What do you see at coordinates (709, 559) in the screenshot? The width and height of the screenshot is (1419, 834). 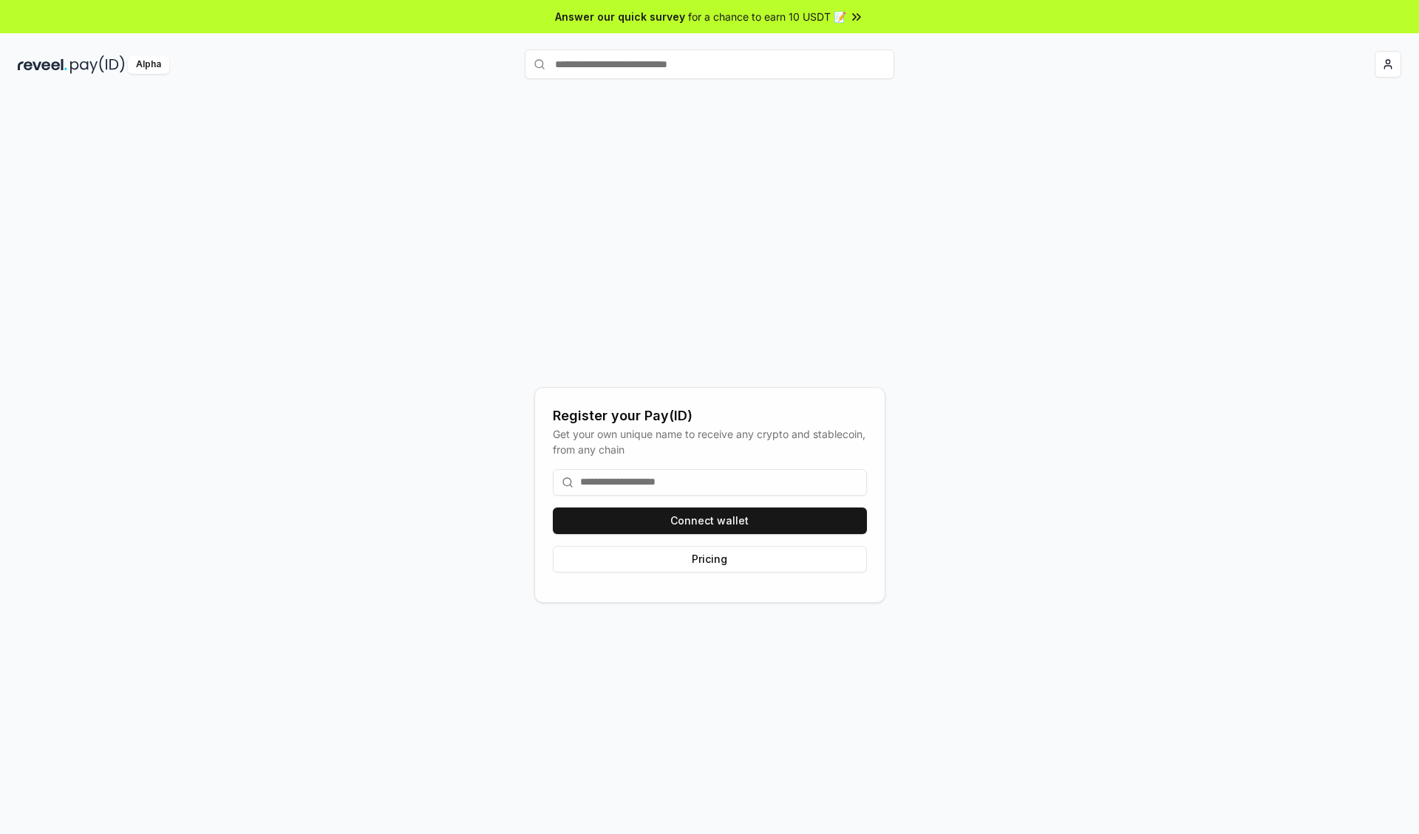 I see `button: Pricing` at bounding box center [709, 559].